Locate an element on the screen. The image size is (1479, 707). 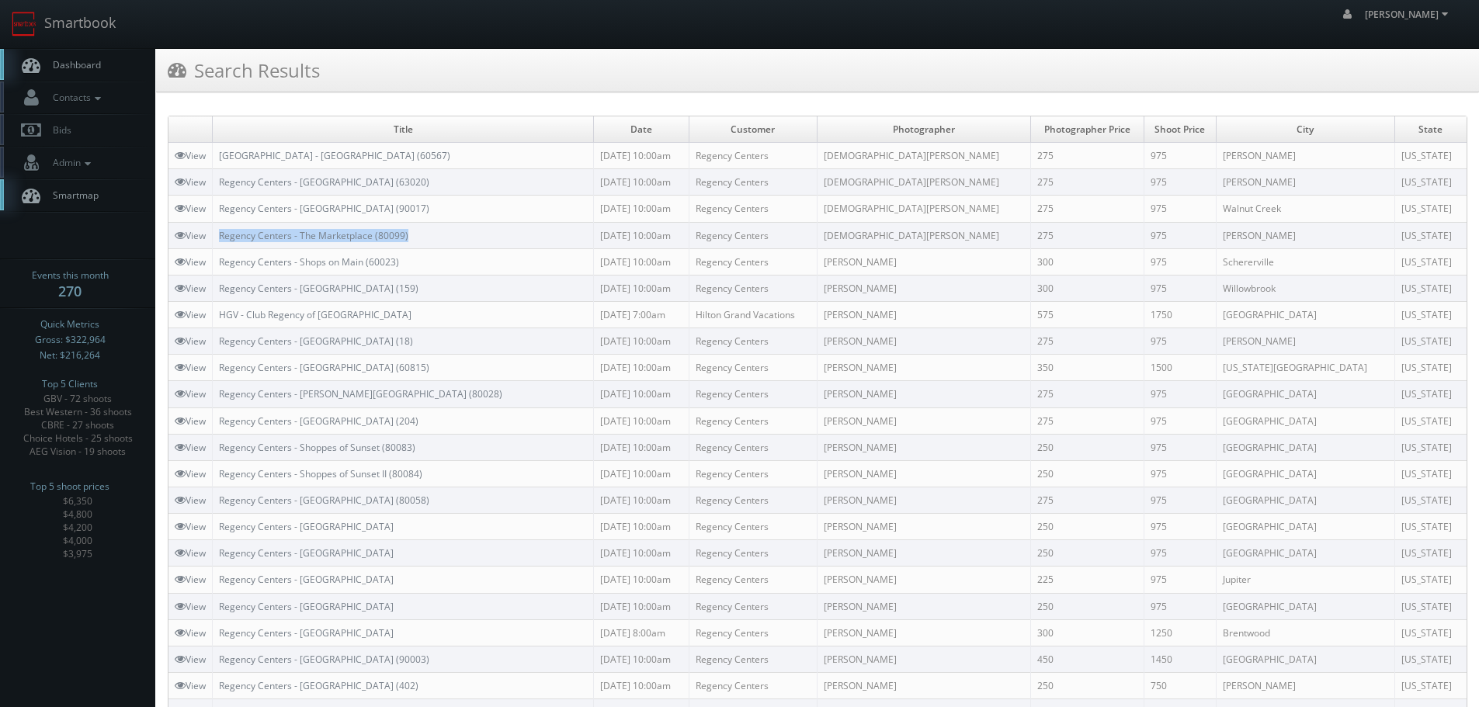
td: Hilton Grand Vacations is located at coordinates (752, 314).